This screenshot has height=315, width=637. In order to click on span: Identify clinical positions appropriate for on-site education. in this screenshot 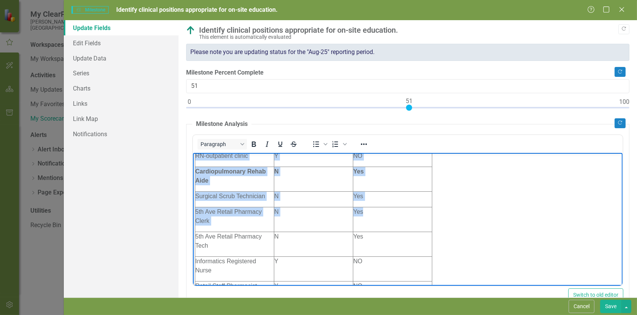, I will do `click(197, 10)`.